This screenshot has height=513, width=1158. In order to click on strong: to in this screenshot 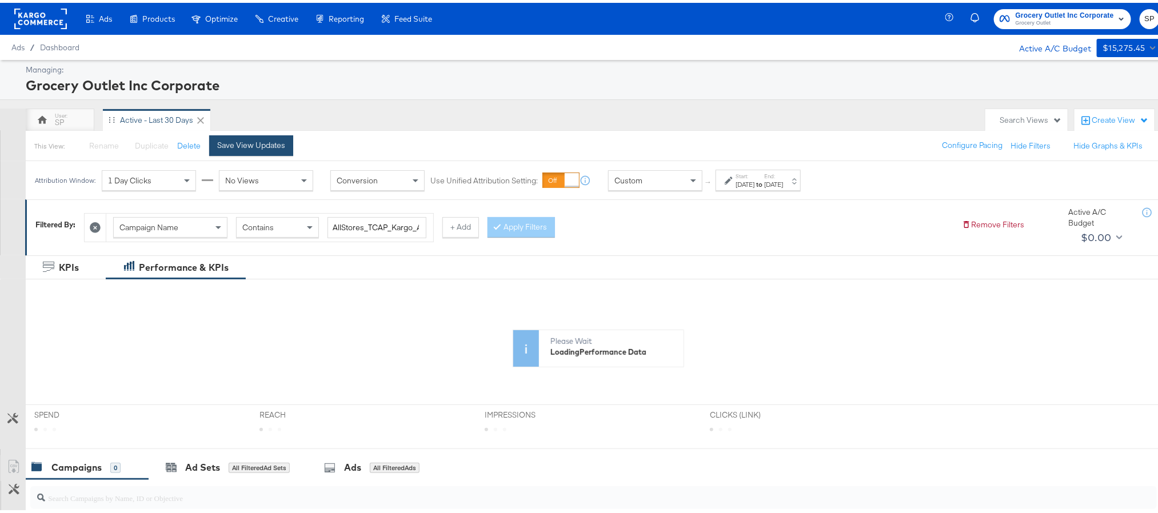, I will do `click(759, 181)`.